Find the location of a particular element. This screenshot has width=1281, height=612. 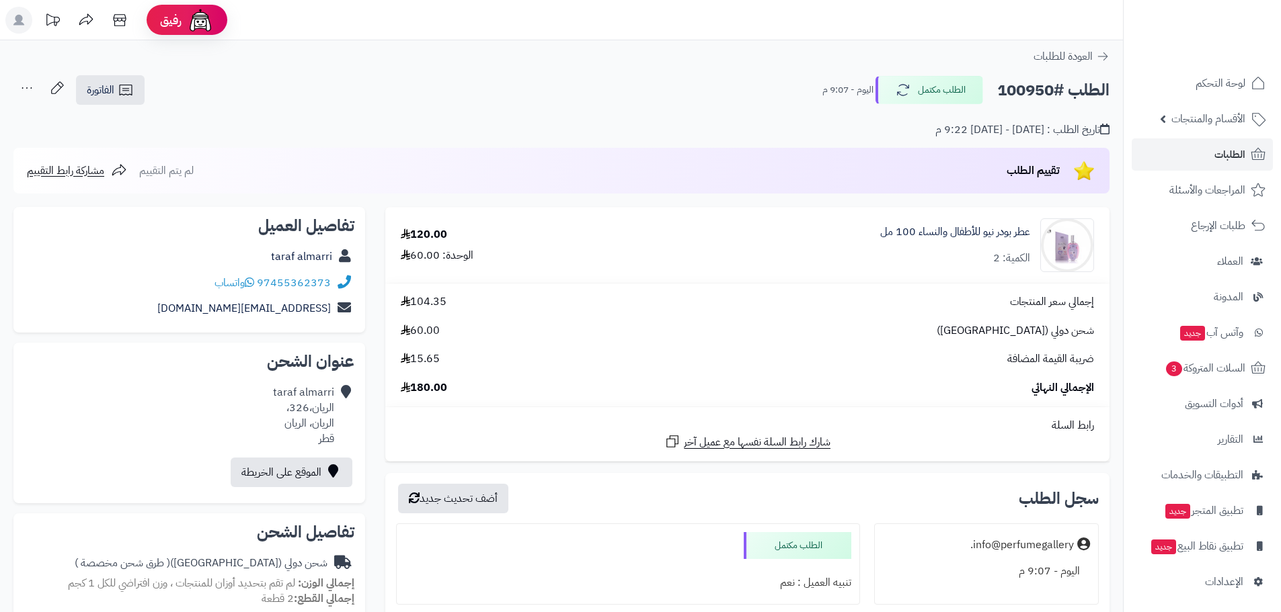

div: taraf almarri الريان،326، الريان، الريان قطر is located at coordinates (303, 415).